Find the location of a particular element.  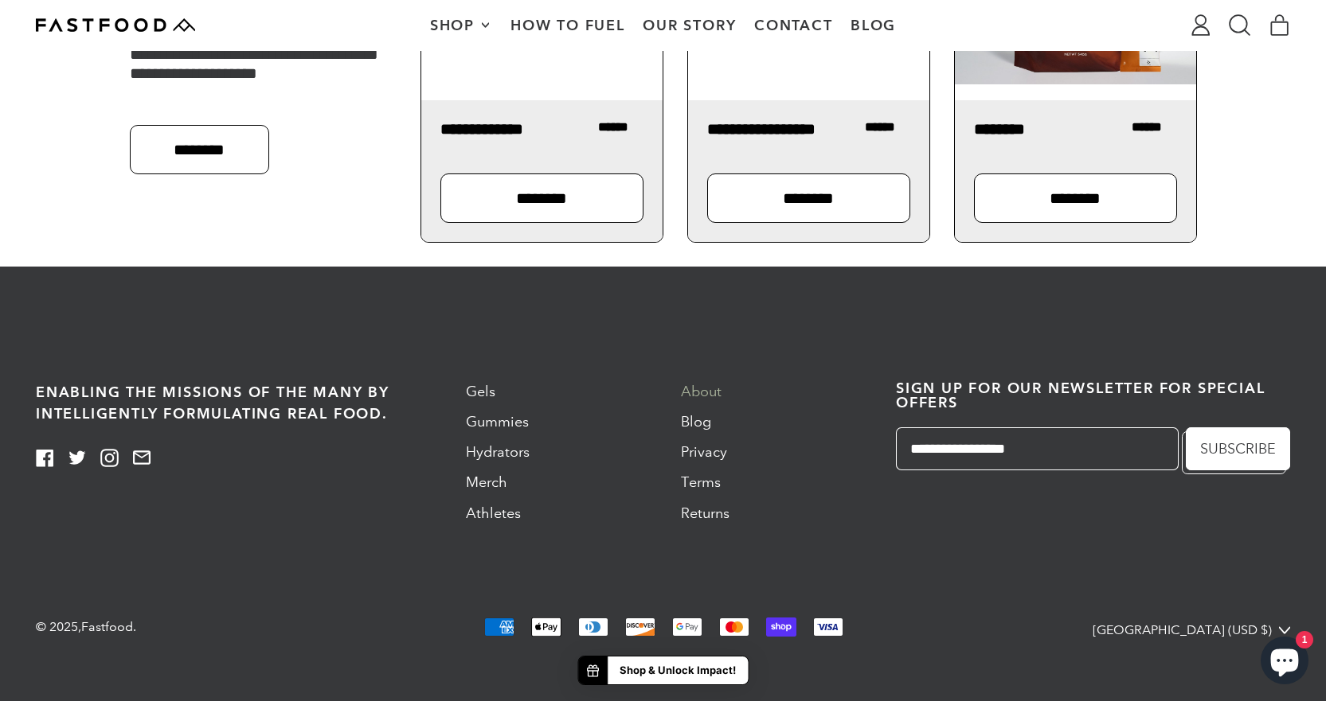

h2: Sign up for our newsletter for special offers is located at coordinates (1092, 396).